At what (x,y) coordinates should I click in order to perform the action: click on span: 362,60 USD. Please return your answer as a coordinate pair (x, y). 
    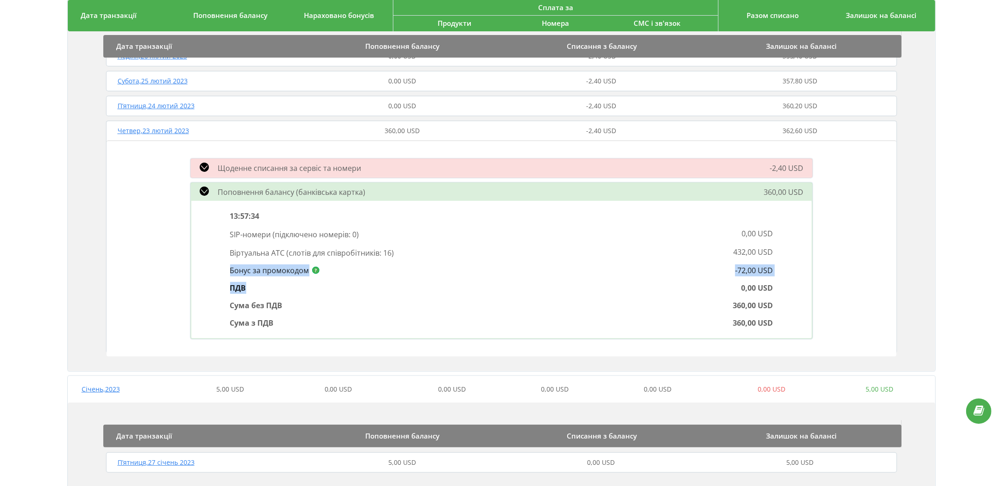
    Looking at the image, I should click on (800, 130).